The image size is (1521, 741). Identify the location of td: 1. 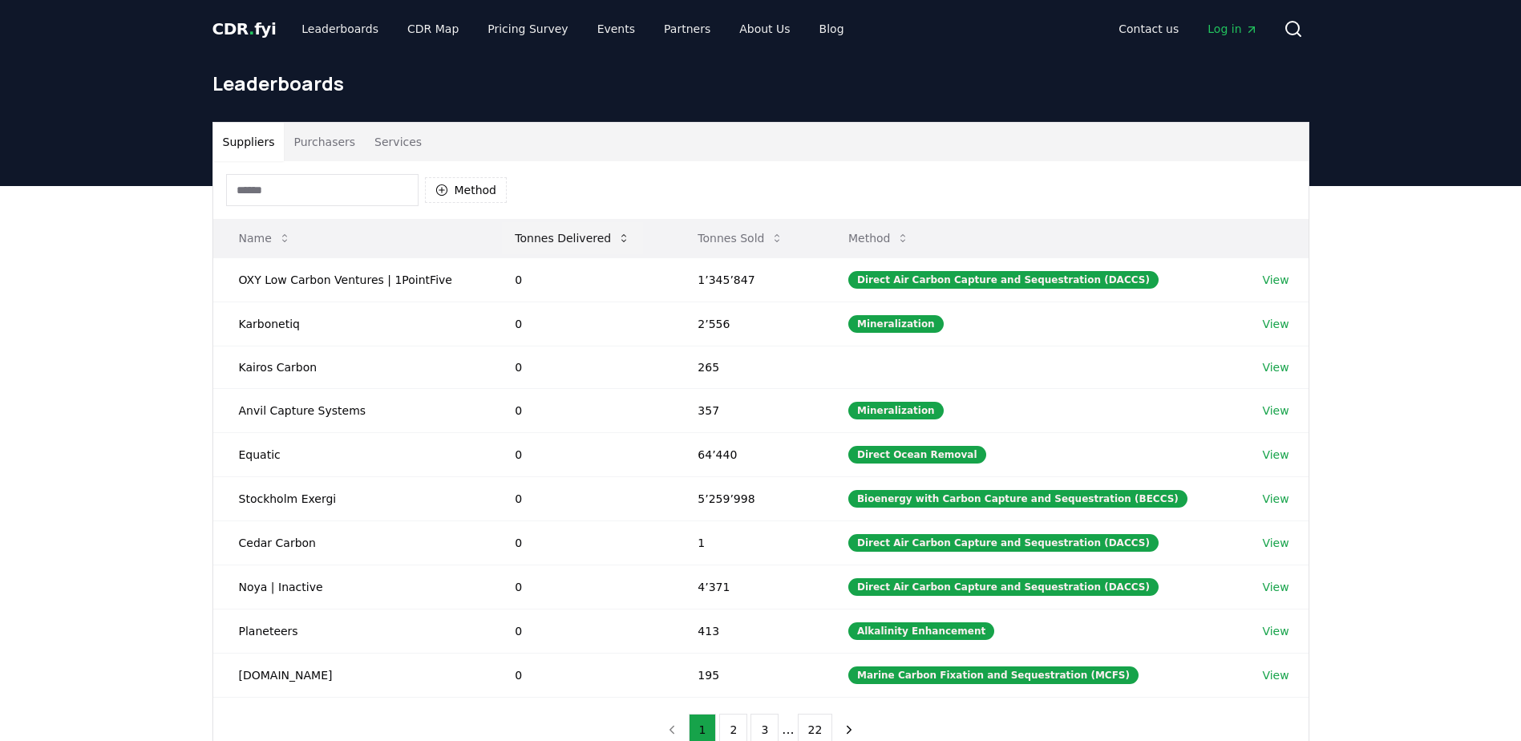
(747, 542).